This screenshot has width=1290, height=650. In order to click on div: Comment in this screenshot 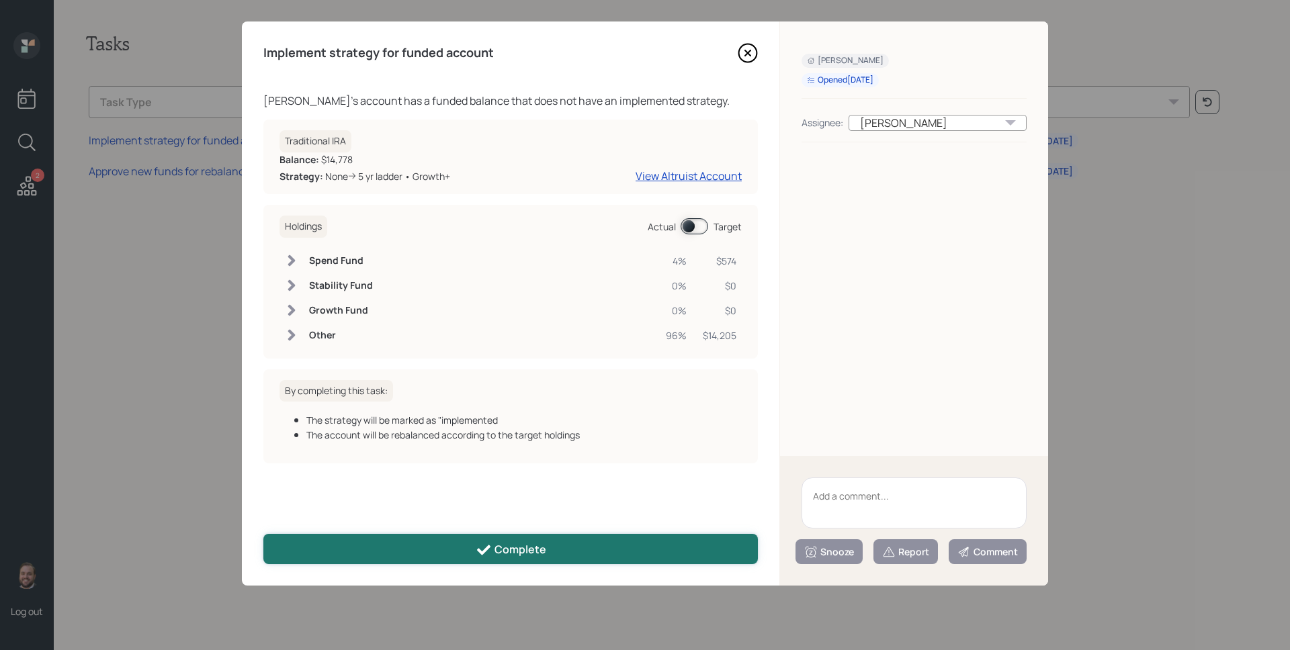, I will do `click(988, 552)`.